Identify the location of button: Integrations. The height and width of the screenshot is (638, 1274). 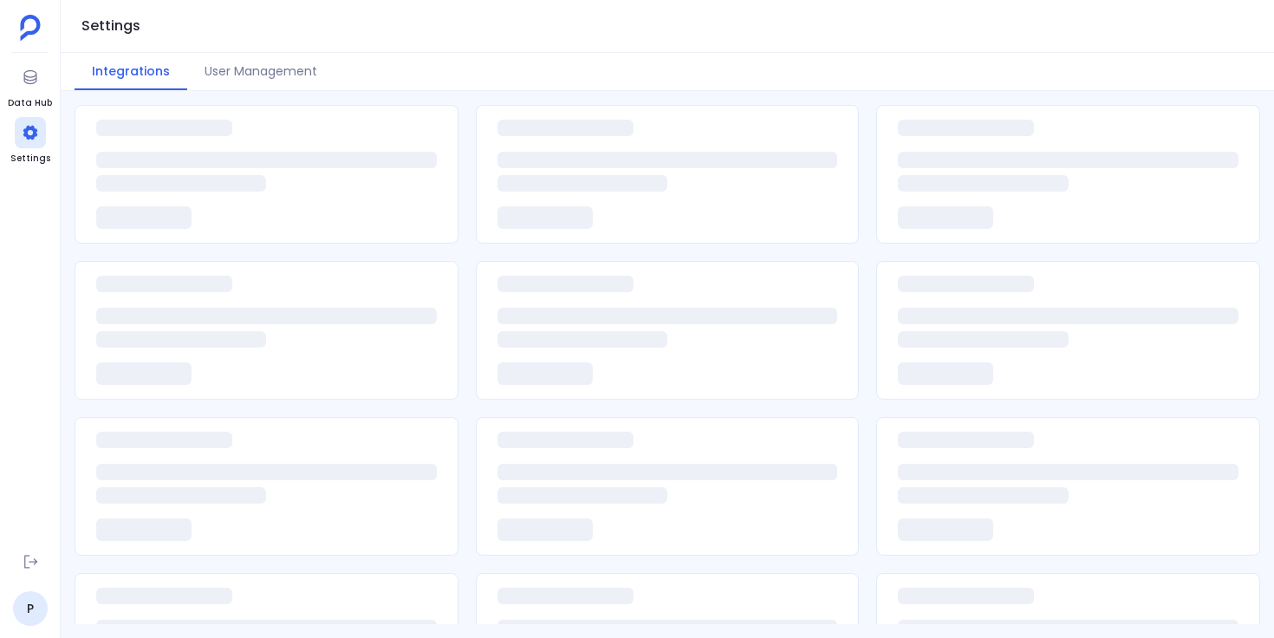
(131, 71).